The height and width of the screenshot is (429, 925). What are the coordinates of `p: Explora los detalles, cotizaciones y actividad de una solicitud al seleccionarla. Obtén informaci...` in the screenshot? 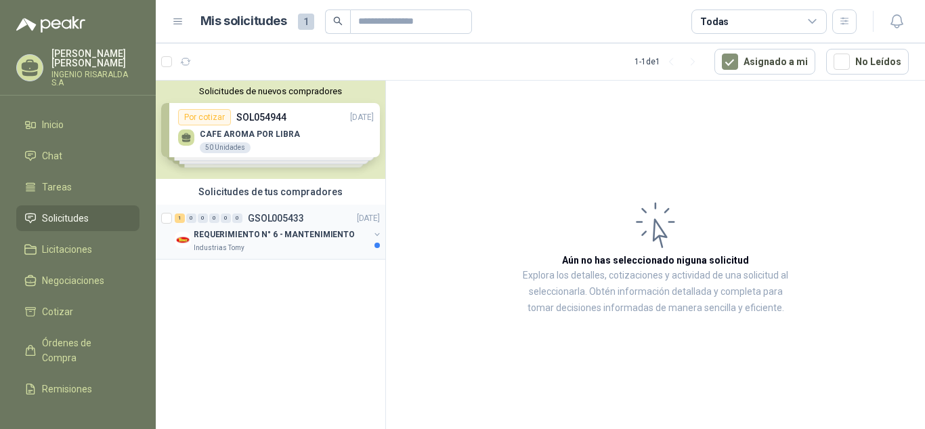 It's located at (655, 292).